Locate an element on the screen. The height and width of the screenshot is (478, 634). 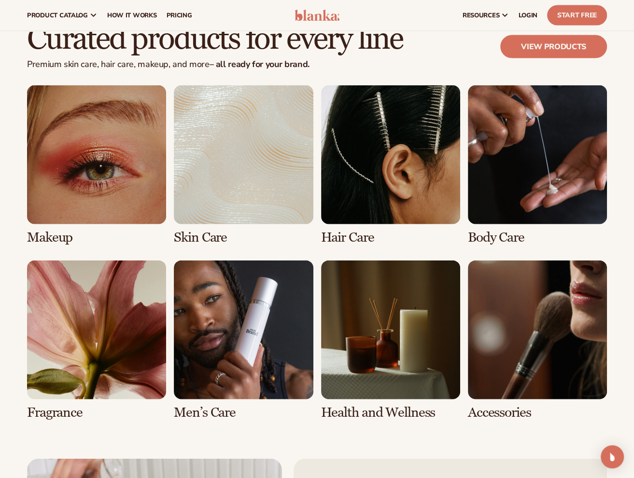
h3: Body Care is located at coordinates (537, 237).